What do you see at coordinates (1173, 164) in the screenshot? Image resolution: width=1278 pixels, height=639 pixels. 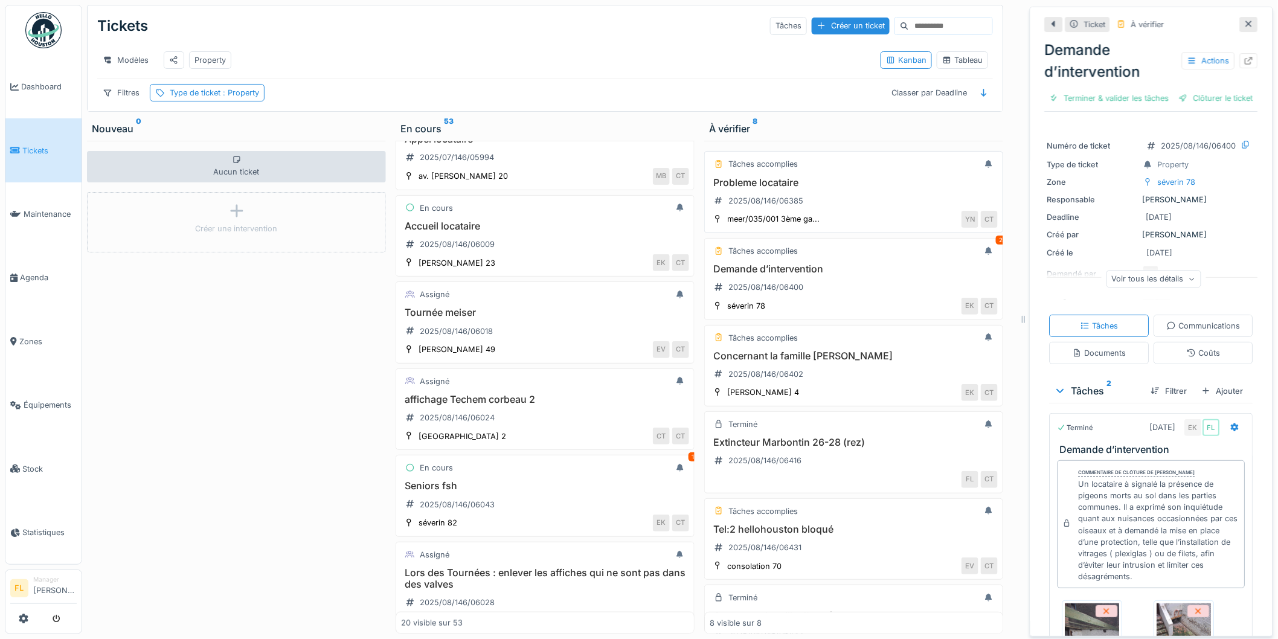 I see `div: Property` at bounding box center [1173, 164].